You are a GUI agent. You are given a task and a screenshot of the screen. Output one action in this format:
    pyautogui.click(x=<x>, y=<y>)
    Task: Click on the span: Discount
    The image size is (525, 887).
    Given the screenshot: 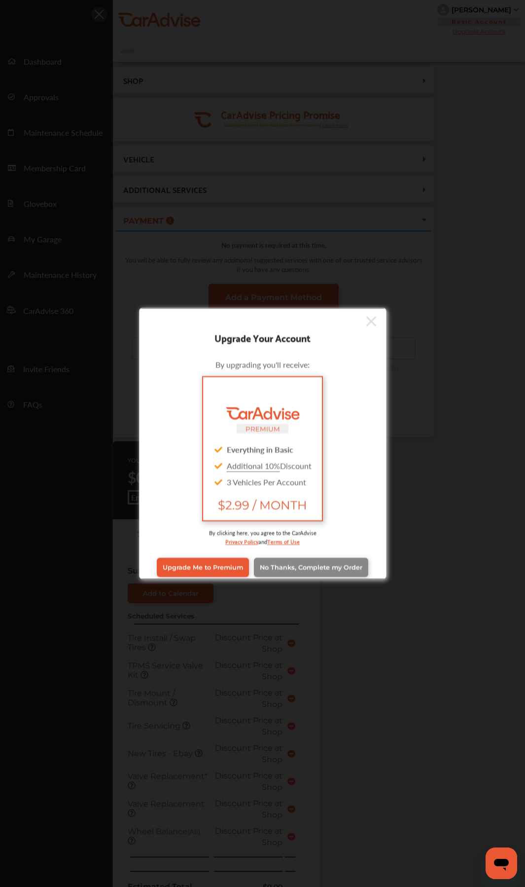 What is the action you would take?
    pyautogui.click(x=269, y=465)
    